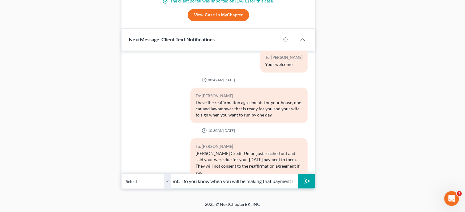 Image resolution: width=465 pixels, height=212 pixels. What do you see at coordinates (218, 15) in the screenshot?
I see `a: View Case in MyChapter` at bounding box center [218, 15].